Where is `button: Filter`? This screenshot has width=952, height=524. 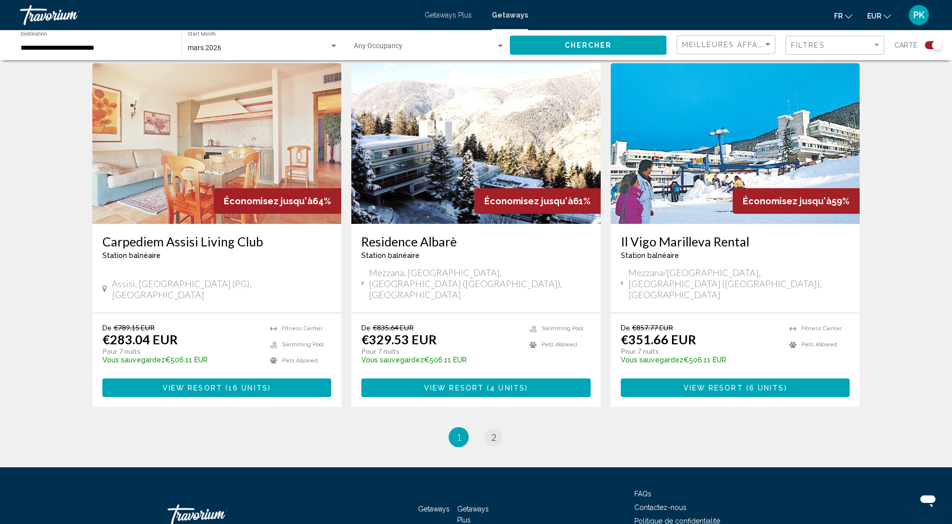 button: Filter is located at coordinates (834, 45).